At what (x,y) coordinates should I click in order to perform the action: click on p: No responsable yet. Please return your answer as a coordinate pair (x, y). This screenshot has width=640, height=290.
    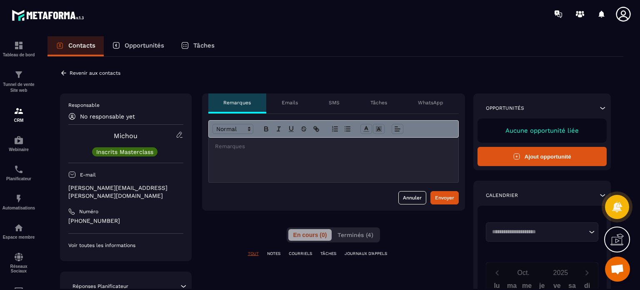
    Looking at the image, I should click on (107, 116).